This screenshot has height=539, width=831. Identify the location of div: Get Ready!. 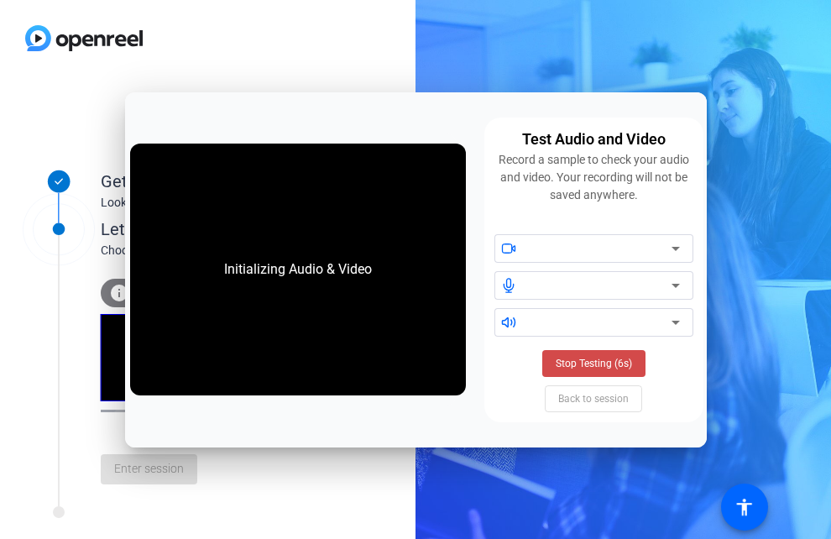
(269, 181).